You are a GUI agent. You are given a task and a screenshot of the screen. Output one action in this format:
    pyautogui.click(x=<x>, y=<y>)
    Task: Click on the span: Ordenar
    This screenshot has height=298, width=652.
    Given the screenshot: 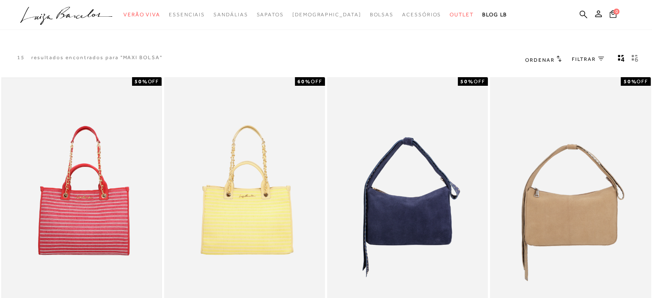 What is the action you would take?
    pyautogui.click(x=540, y=60)
    